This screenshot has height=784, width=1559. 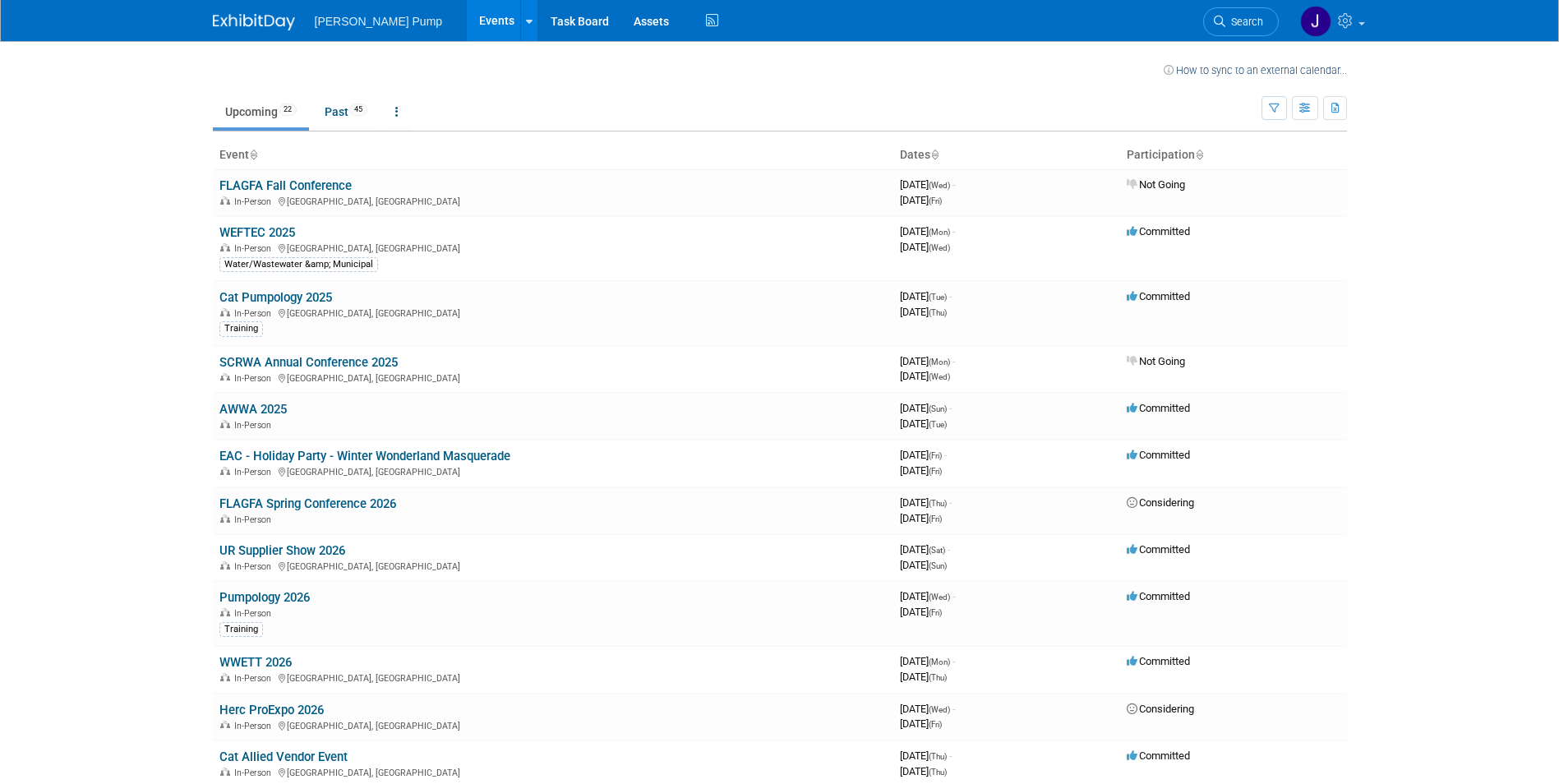 What do you see at coordinates (346, 112) in the screenshot?
I see `a: Past45` at bounding box center [346, 112].